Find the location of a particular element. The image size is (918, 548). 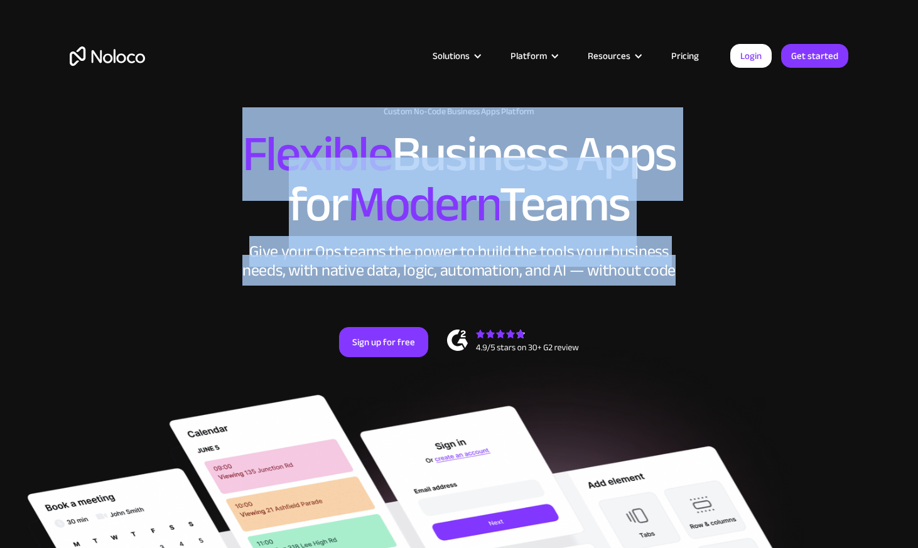

a: Login is located at coordinates (751, 56).